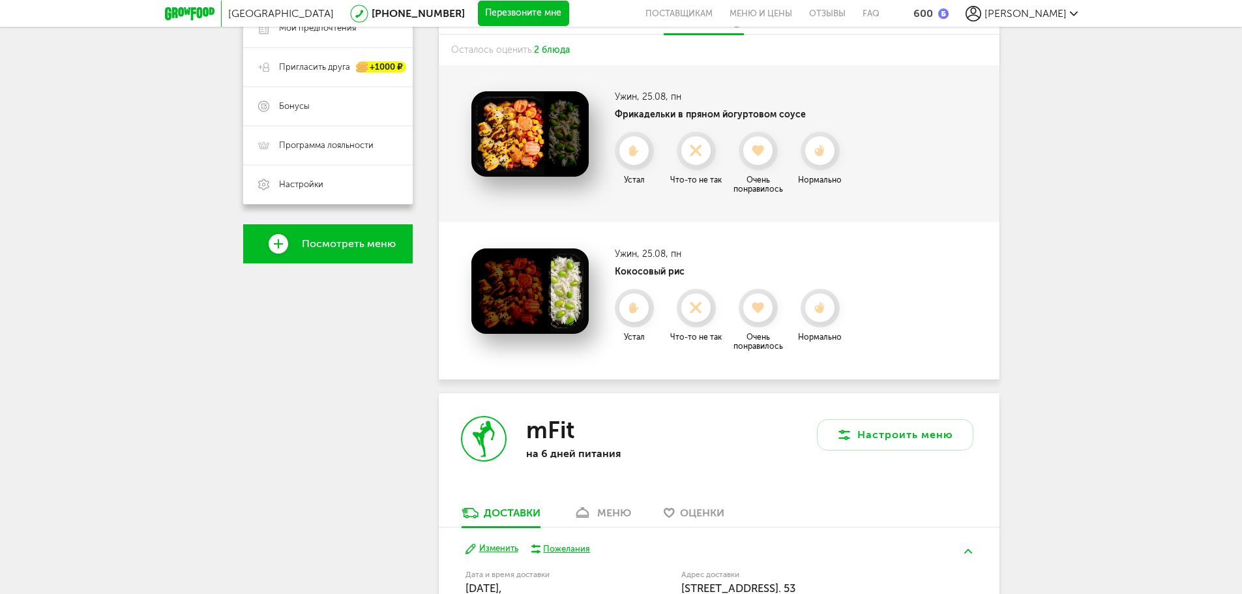  I want to click on span: Оценки, so click(702, 512).